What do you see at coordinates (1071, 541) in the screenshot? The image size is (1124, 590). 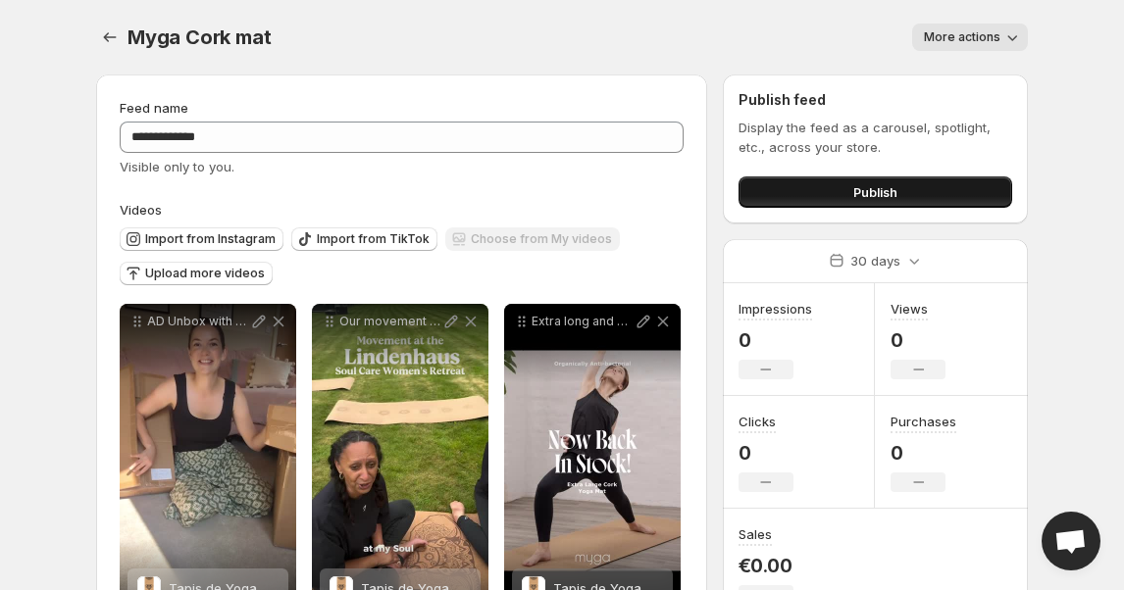 I see `div: Open chat` at bounding box center [1071, 541].